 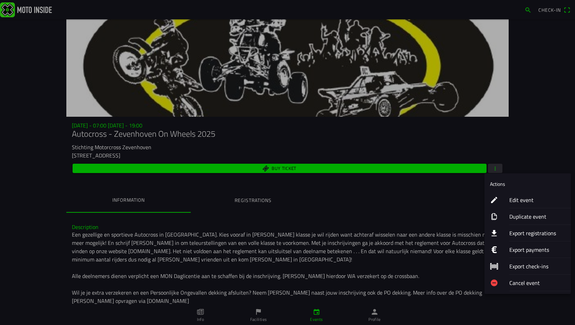 What do you see at coordinates (494, 217) in the screenshot?
I see `ion-icon: copy` at bounding box center [494, 217].